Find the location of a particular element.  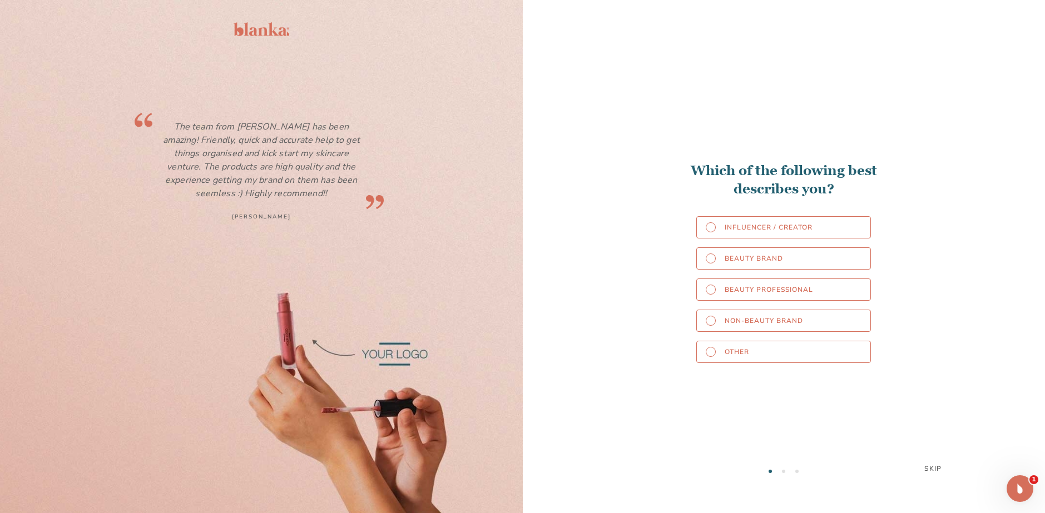

div: Skip is located at coordinates (933, 469).